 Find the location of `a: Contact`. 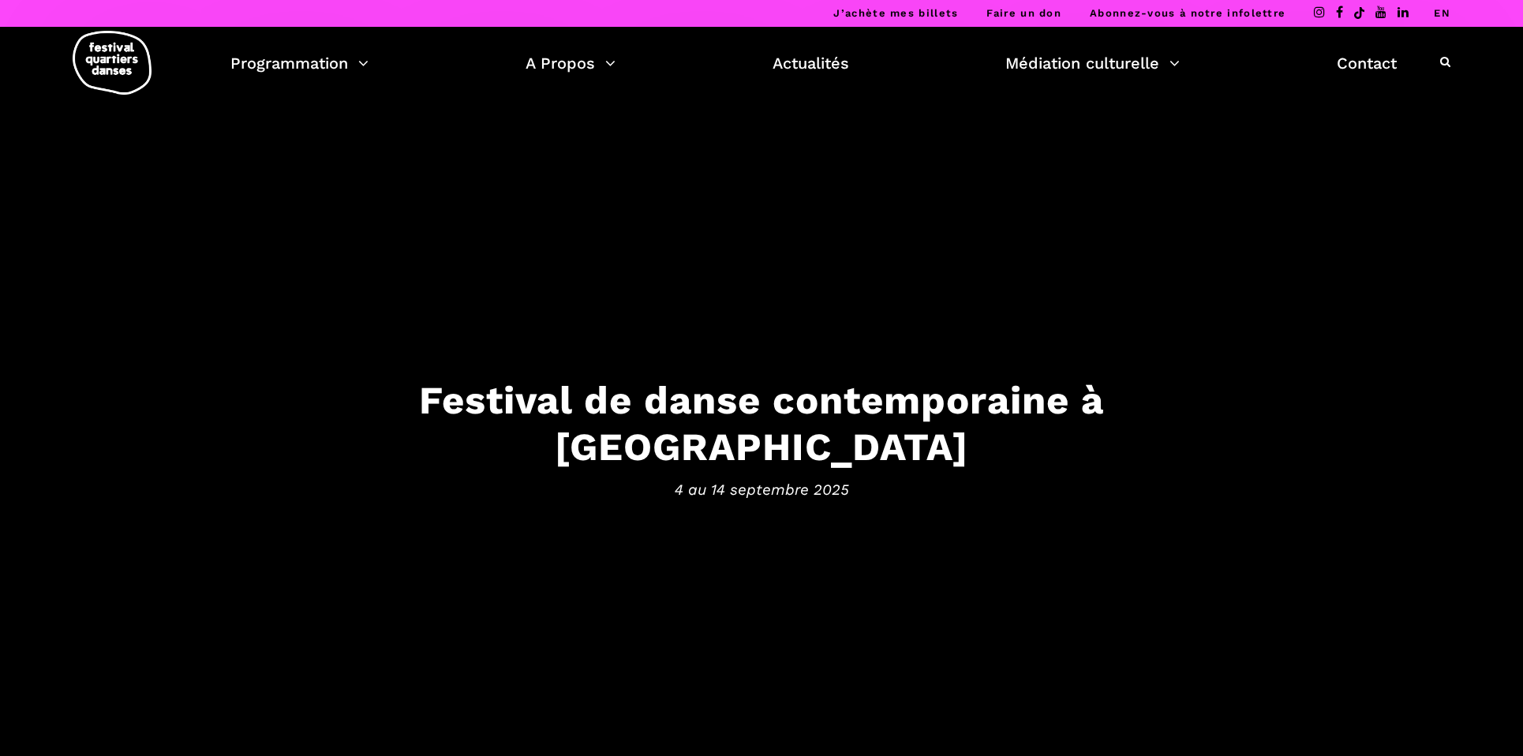

a: Contact is located at coordinates (1367, 63).